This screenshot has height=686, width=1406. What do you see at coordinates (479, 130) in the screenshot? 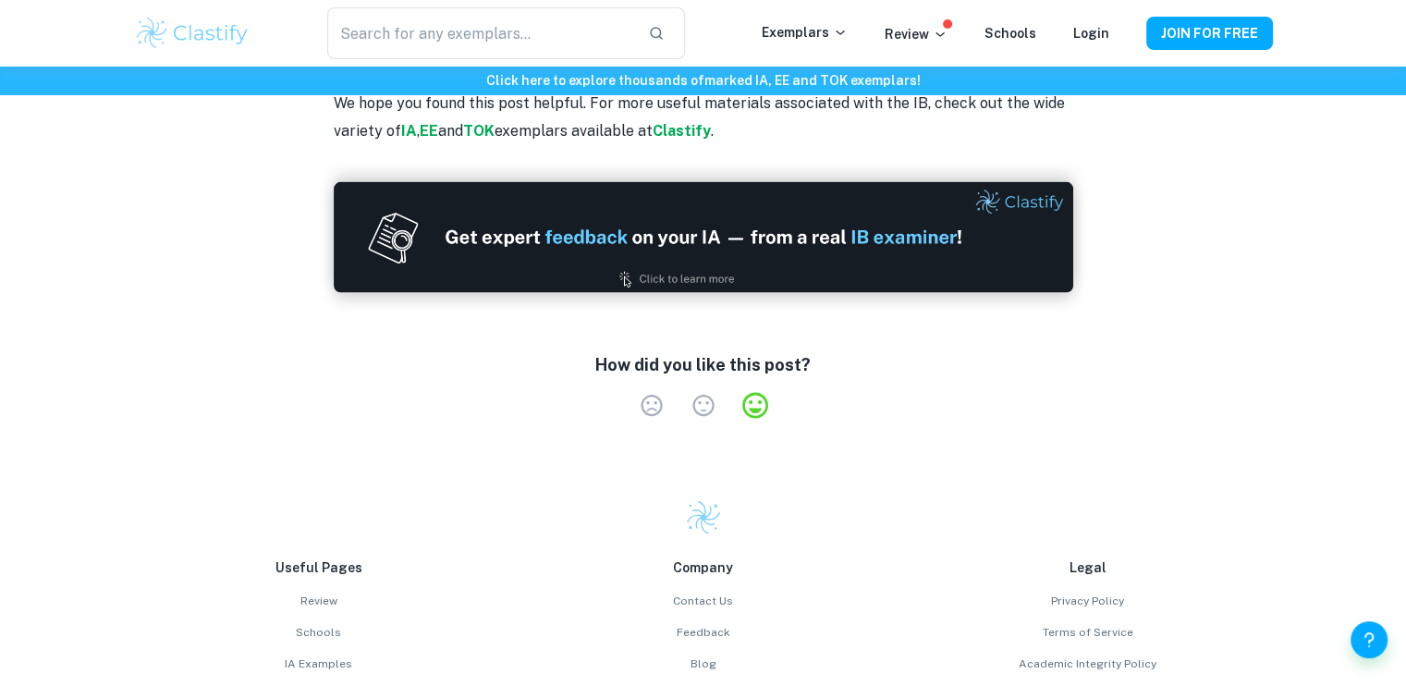
I see `strong: TOK` at bounding box center [479, 130].